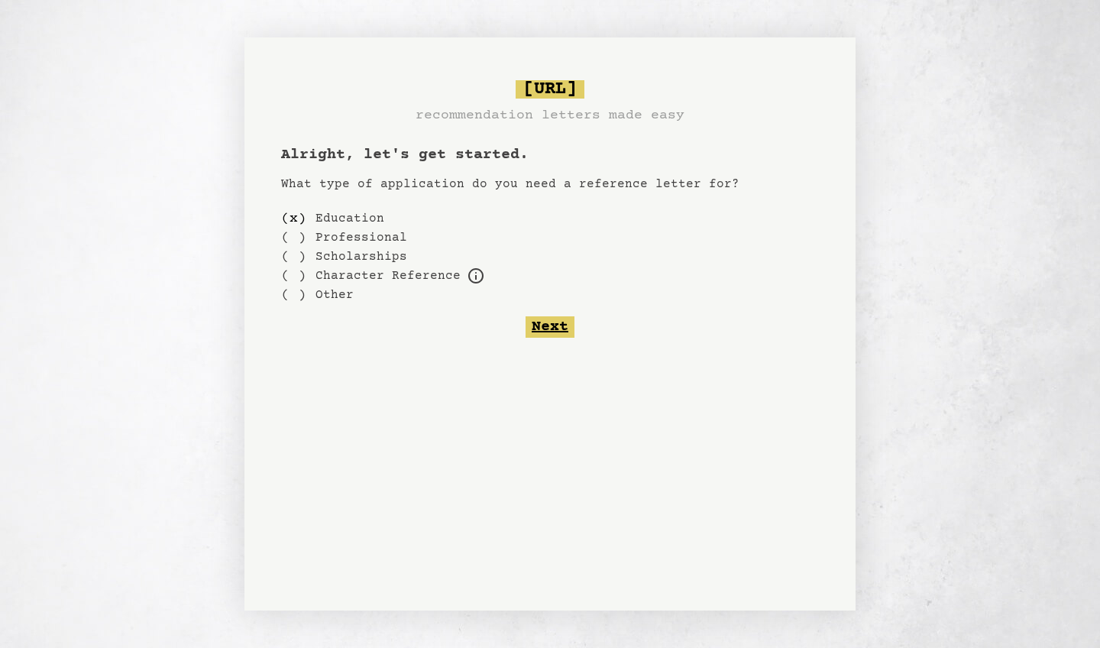  Describe the element at coordinates (550, 115) in the screenshot. I see `h3: recommendation letters made easy` at that location.